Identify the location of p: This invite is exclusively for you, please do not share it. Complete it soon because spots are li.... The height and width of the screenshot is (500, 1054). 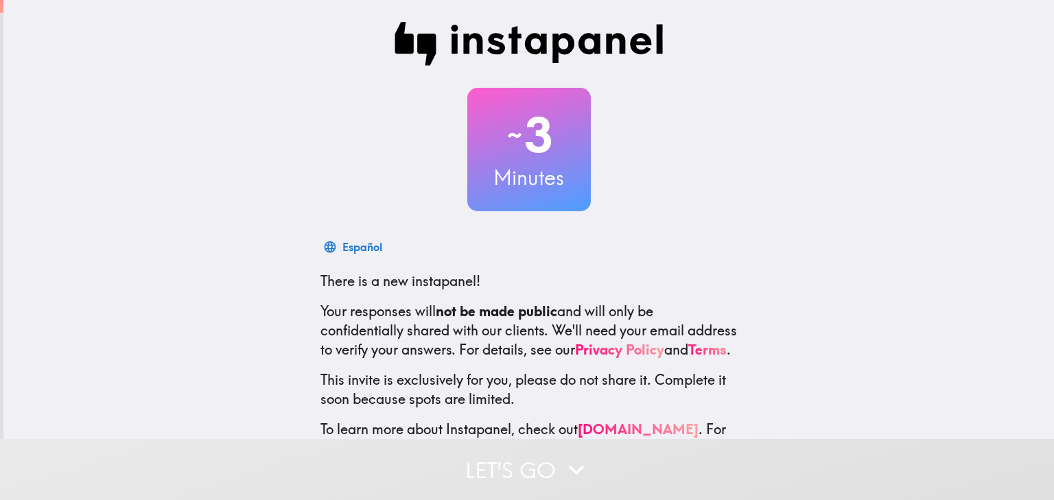
(529, 390).